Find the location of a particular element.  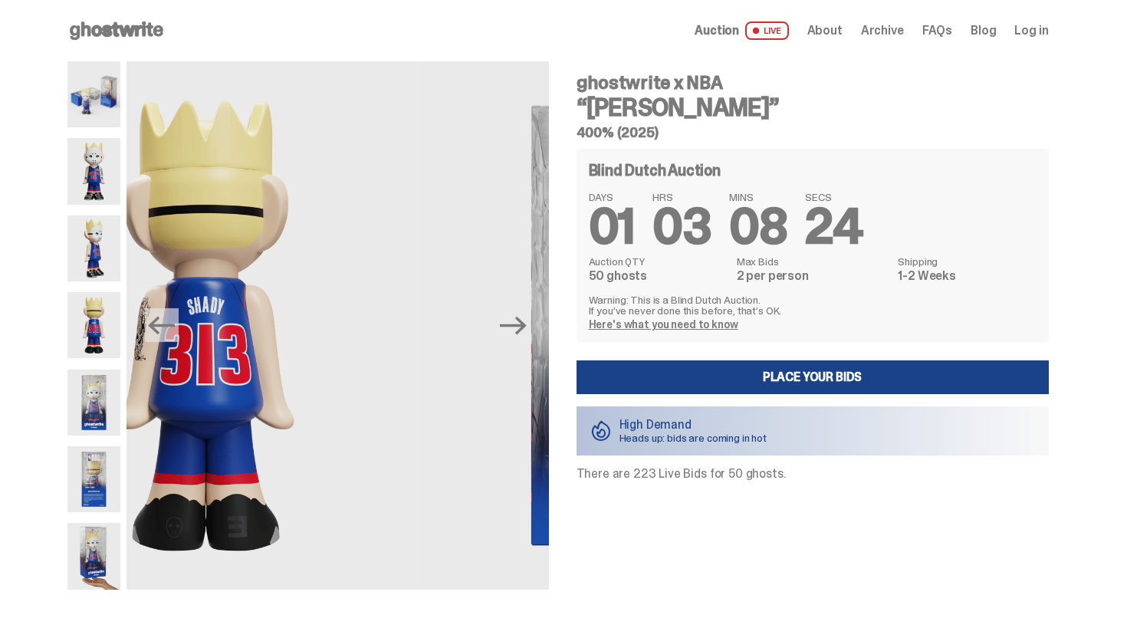

img: Copy%20of%20Eminem_NBA_400_6.png is located at coordinates (94, 325).